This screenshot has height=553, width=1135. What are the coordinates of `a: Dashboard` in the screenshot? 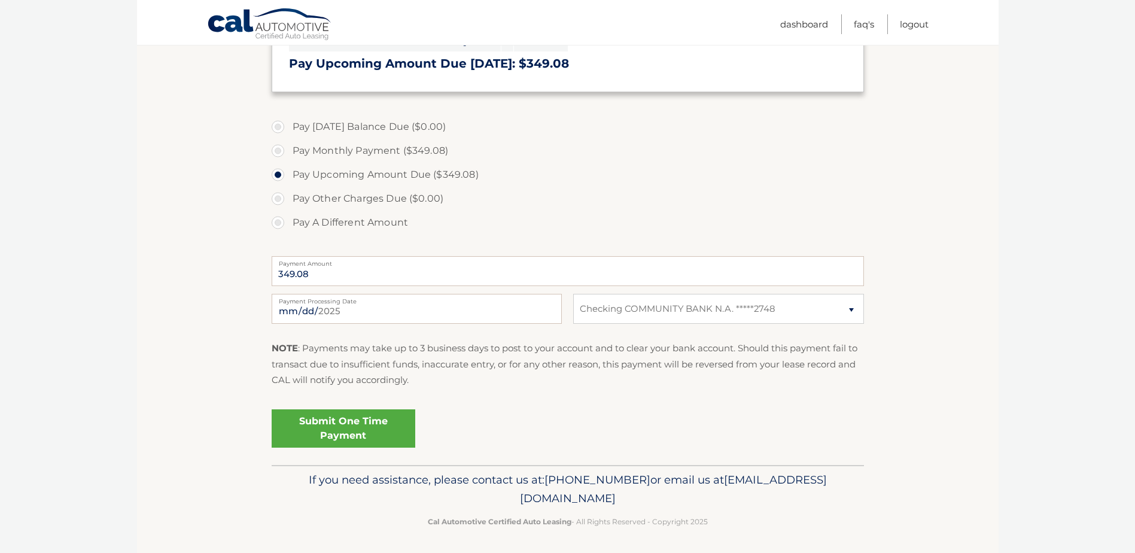 It's located at (804, 24).